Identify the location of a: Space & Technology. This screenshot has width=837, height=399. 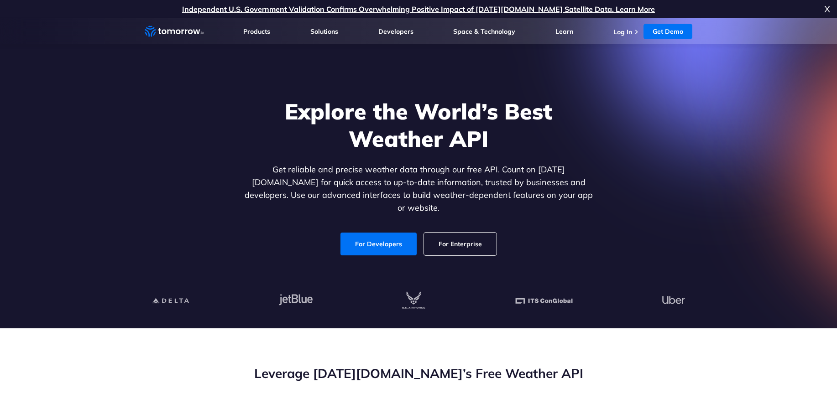
(484, 31).